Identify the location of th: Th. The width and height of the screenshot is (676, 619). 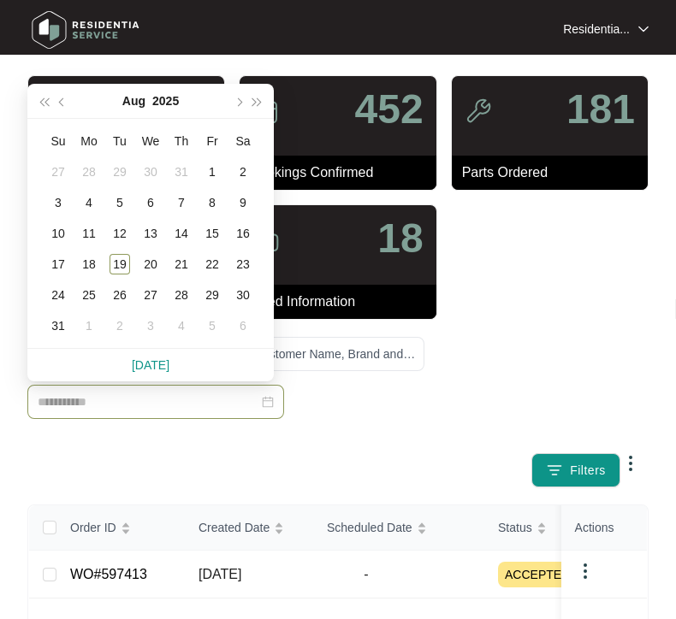
(181, 141).